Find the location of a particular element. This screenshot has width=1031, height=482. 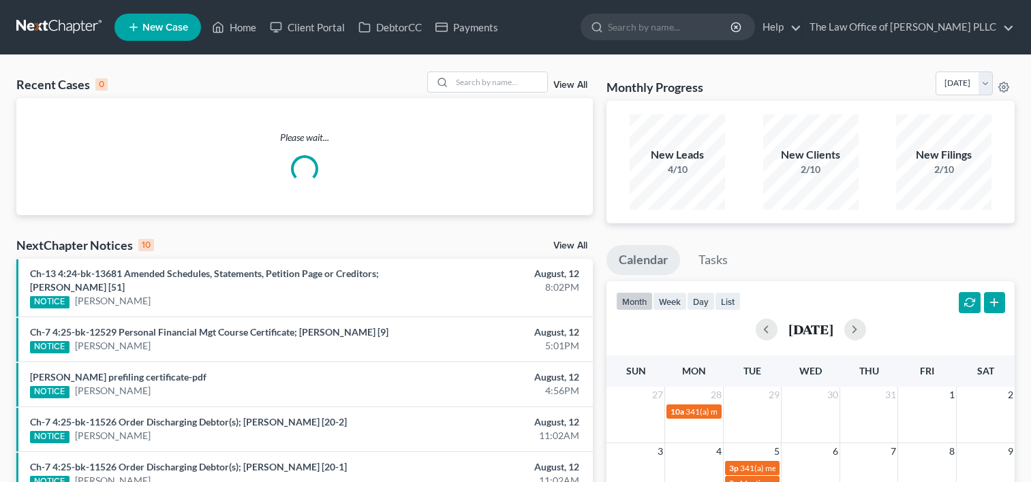

span: 5 is located at coordinates (777, 452).